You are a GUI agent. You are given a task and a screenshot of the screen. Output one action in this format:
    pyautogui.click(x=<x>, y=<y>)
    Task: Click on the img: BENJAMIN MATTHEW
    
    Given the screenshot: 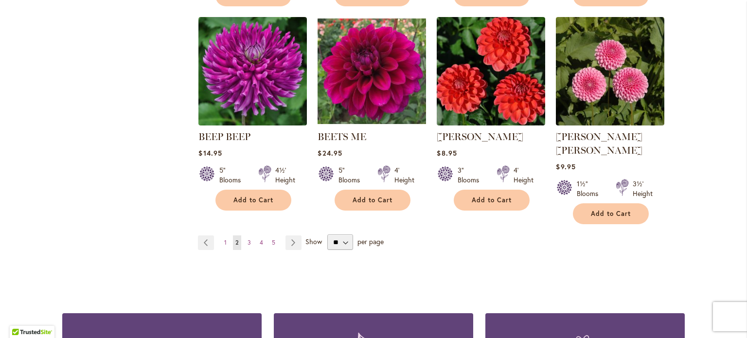 What is the action you would take?
    pyautogui.click(x=491, y=71)
    